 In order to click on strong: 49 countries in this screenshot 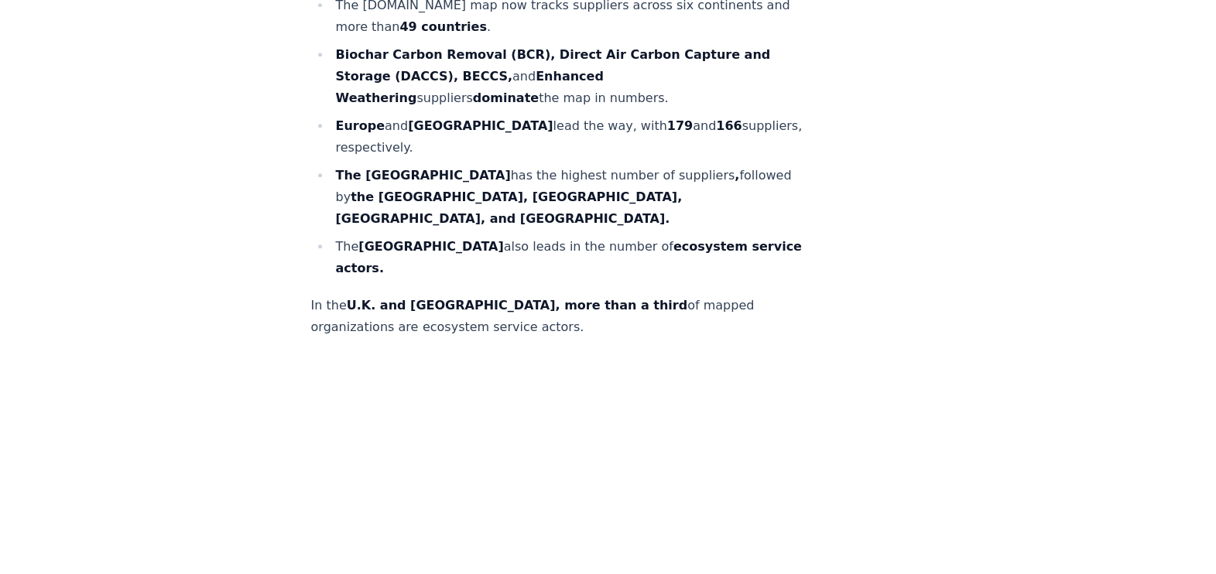, I will do `click(443, 26)`.